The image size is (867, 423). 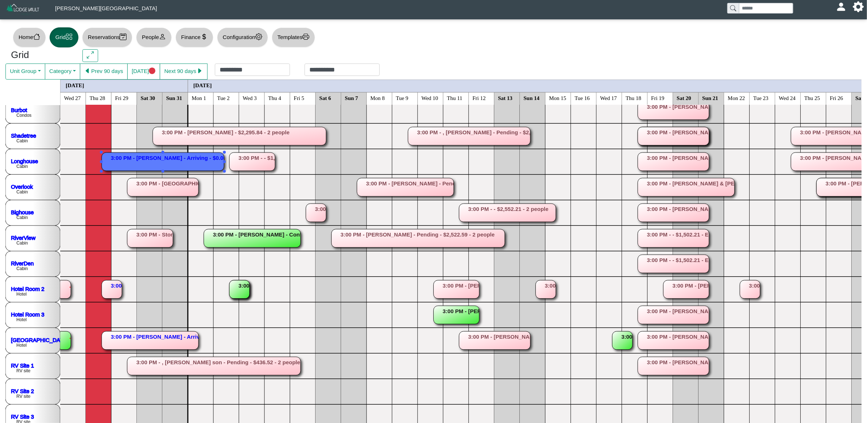 What do you see at coordinates (204, 36) in the screenshot?
I see `svg: currency dollar` at bounding box center [204, 36].